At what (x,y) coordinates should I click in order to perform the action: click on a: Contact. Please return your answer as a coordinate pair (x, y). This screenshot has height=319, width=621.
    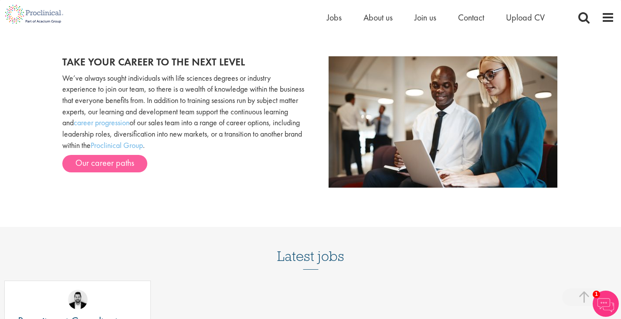
    Looking at the image, I should click on (471, 17).